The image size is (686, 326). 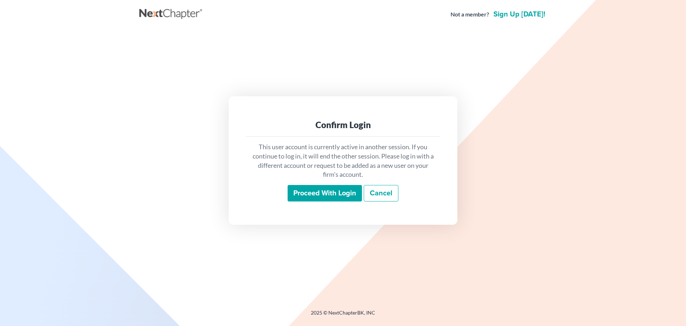 I want to click on p: This user account is currently active in another session. If you continue to log in, it will end ..., so click(x=343, y=160).